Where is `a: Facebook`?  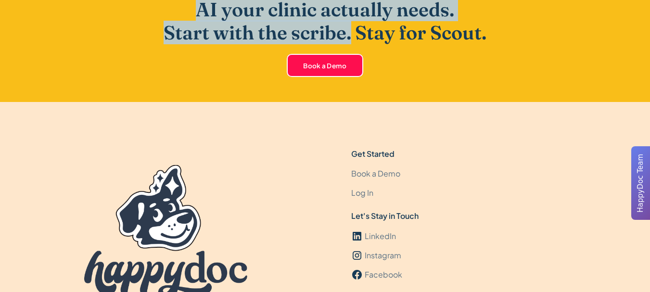 a: Facebook is located at coordinates (377, 275).